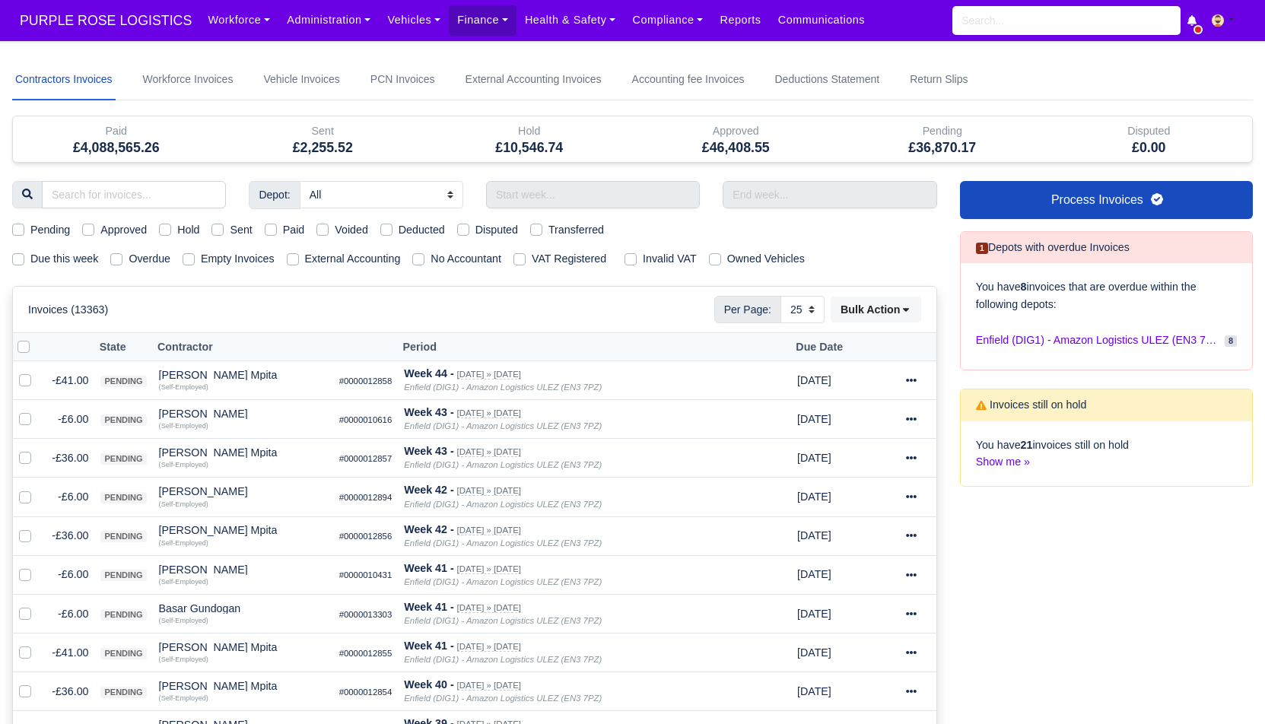 The width and height of the screenshot is (1265, 724). What do you see at coordinates (667, 20) in the screenshot?
I see `a: Compliance` at bounding box center [667, 20].